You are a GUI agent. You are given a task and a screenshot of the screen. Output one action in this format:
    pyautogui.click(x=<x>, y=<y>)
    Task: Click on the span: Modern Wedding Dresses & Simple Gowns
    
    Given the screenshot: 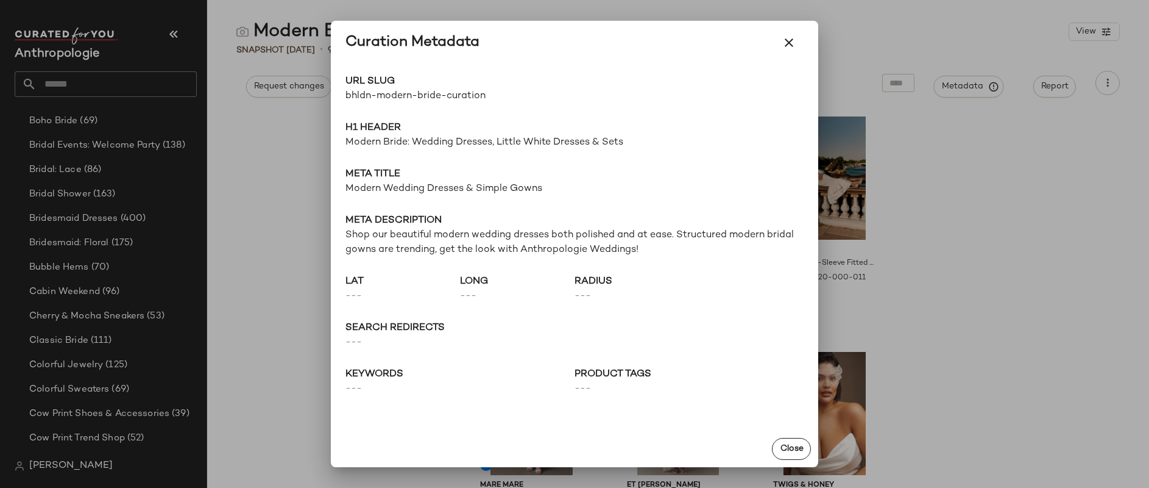 What is the action you would take?
    pyautogui.click(x=575, y=189)
    